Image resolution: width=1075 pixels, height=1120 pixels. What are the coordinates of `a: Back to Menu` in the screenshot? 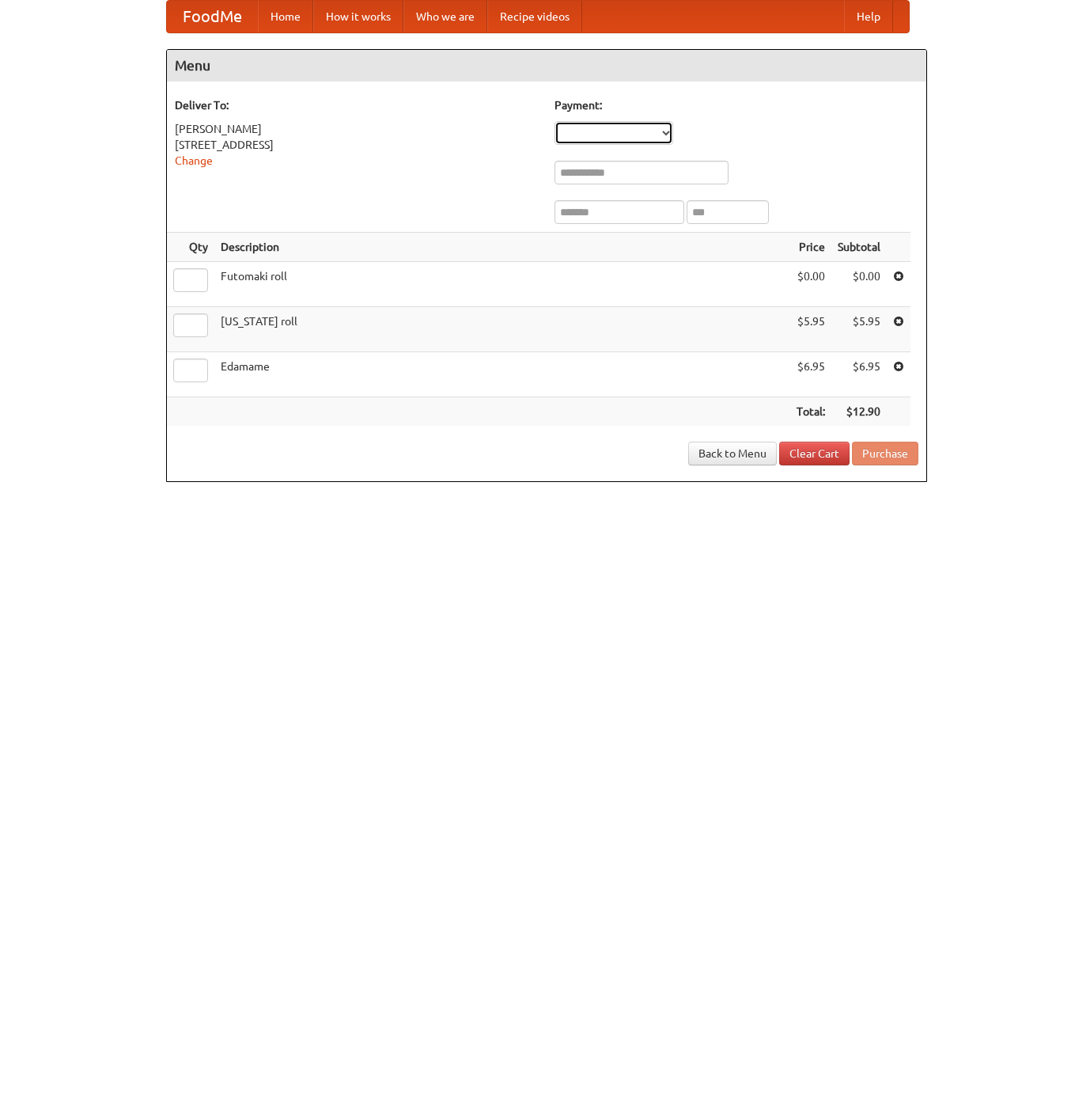 It's located at (733, 454).